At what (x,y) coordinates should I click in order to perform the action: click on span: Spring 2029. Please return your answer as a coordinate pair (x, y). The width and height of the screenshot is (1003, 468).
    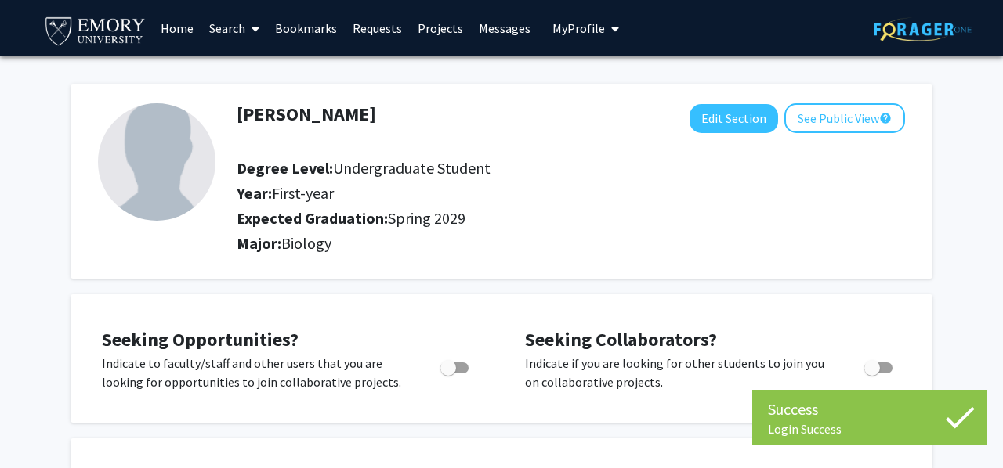
    Looking at the image, I should click on (426, 218).